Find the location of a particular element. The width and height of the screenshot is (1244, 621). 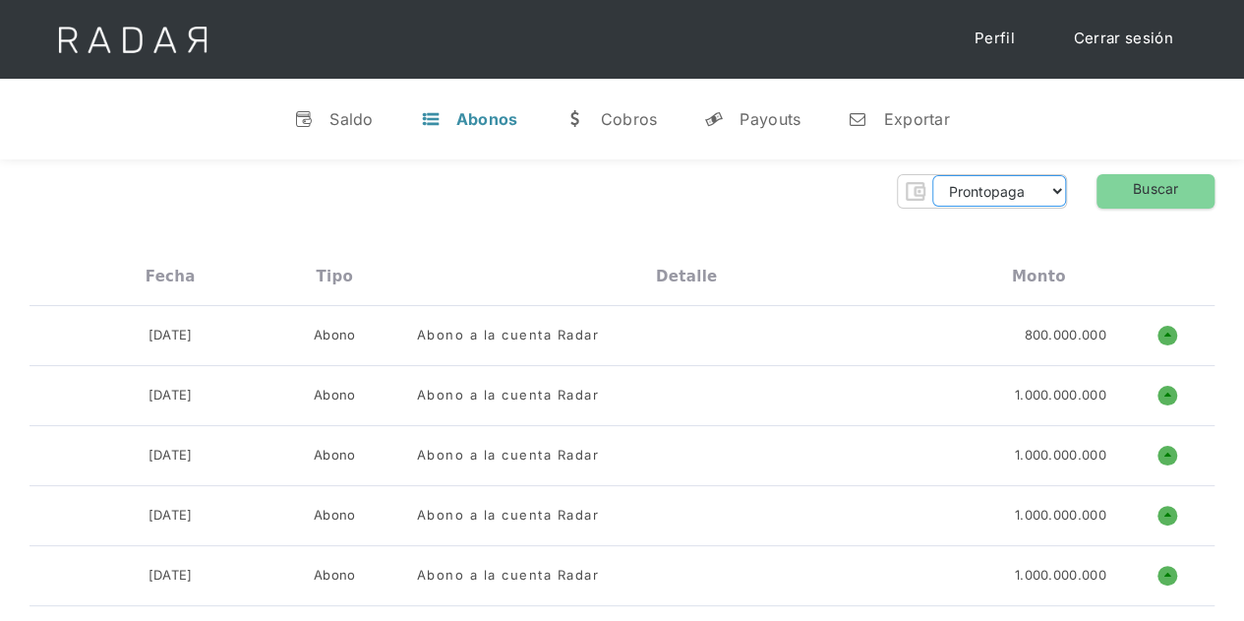

div: Fecha is located at coordinates (170, 276).